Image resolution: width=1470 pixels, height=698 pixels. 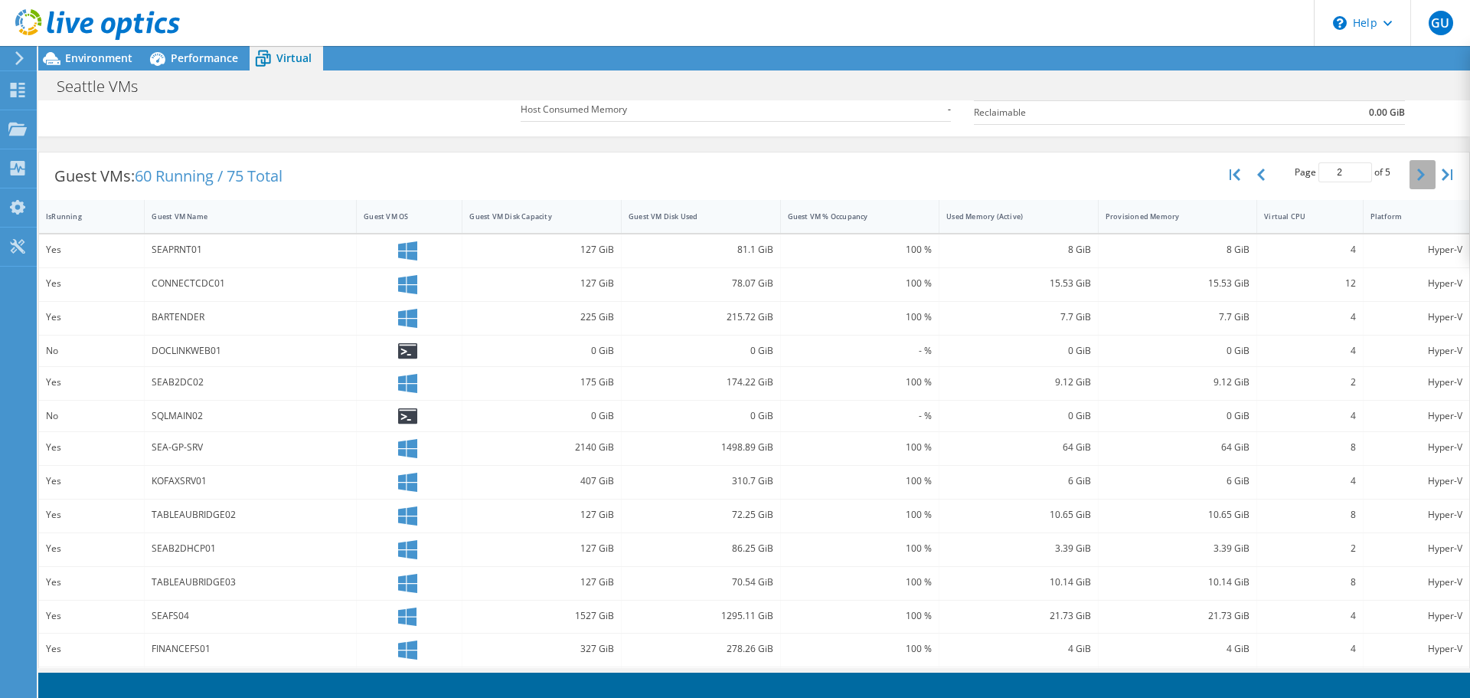 What do you see at coordinates (250, 447) in the screenshot?
I see `div: SEA-GP-SRV` at bounding box center [250, 447].